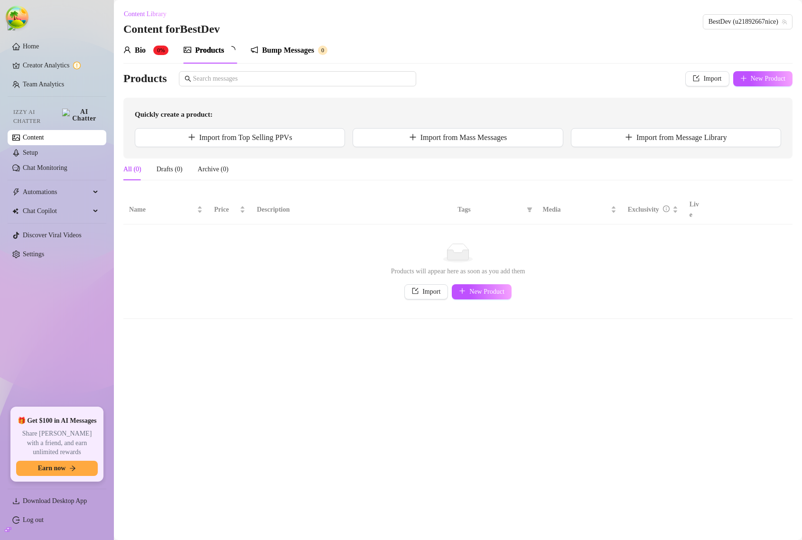  What do you see at coordinates (464, 138) in the screenshot?
I see `span: Import from Mass Messages` at bounding box center [464, 138].